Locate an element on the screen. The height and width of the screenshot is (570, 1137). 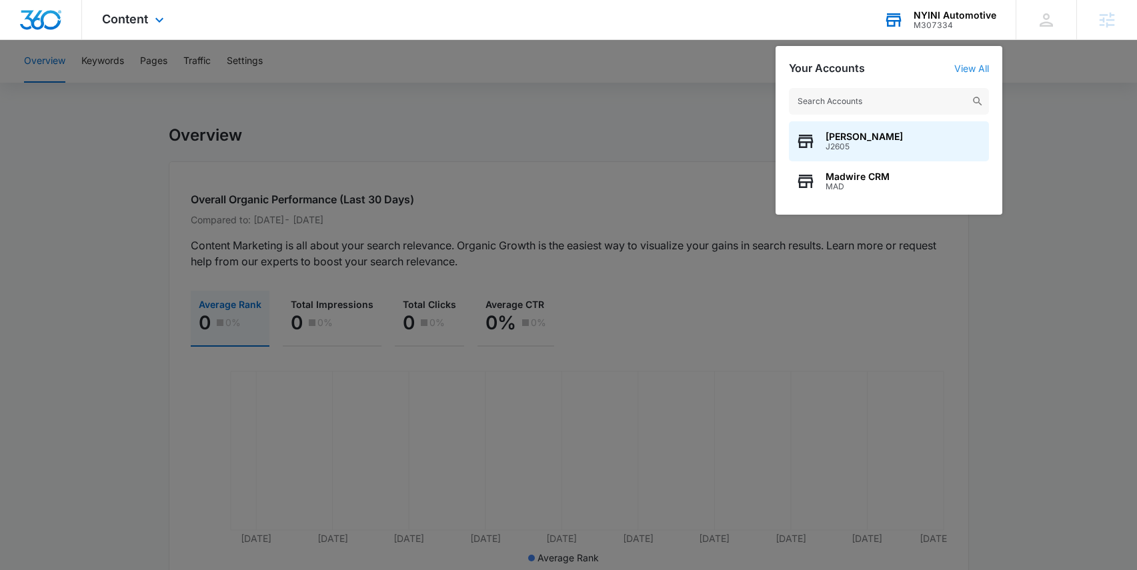
button: Madwire CRMMAD is located at coordinates (889, 181).